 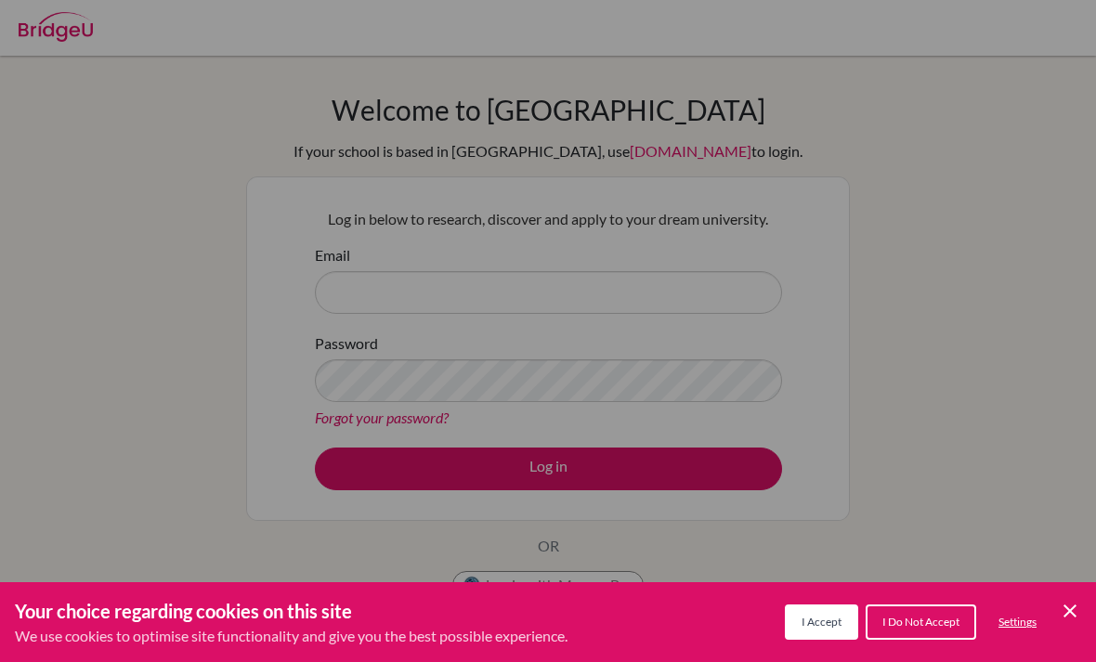 I want to click on p: We use cookies to optimise site functionality and give you the best possible experience., so click(x=291, y=636).